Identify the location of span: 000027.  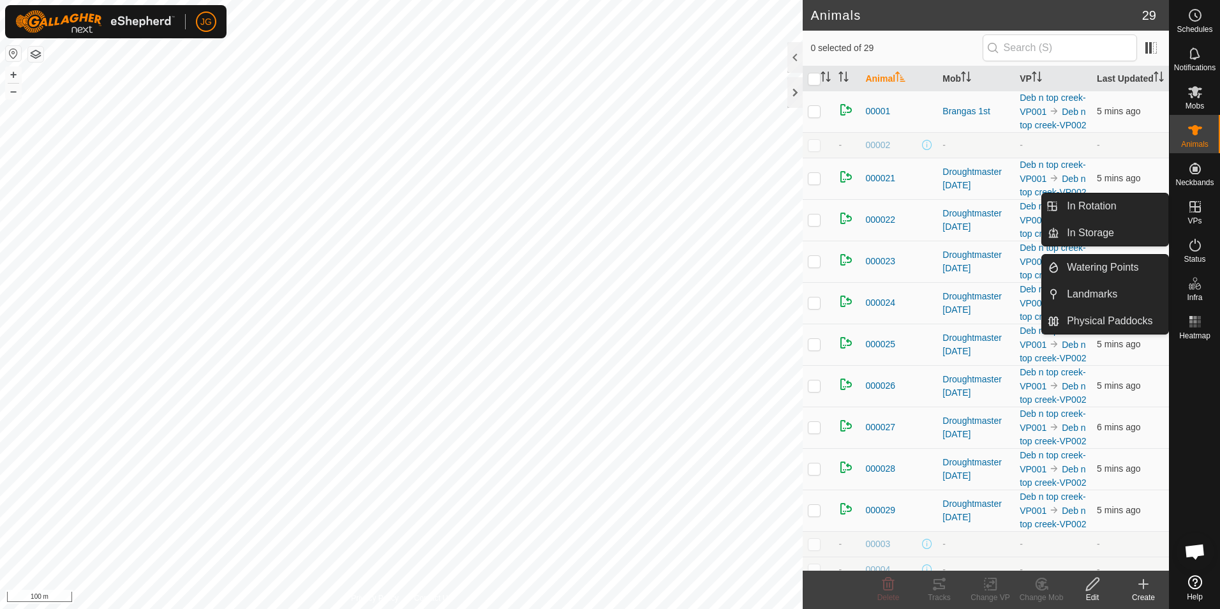
(880, 427).